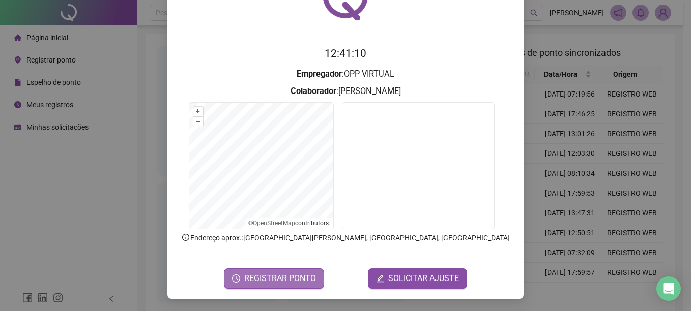  What do you see at coordinates (417, 279) in the screenshot?
I see `button: editSOLICITAR AJUSTE` at bounding box center [417, 279].